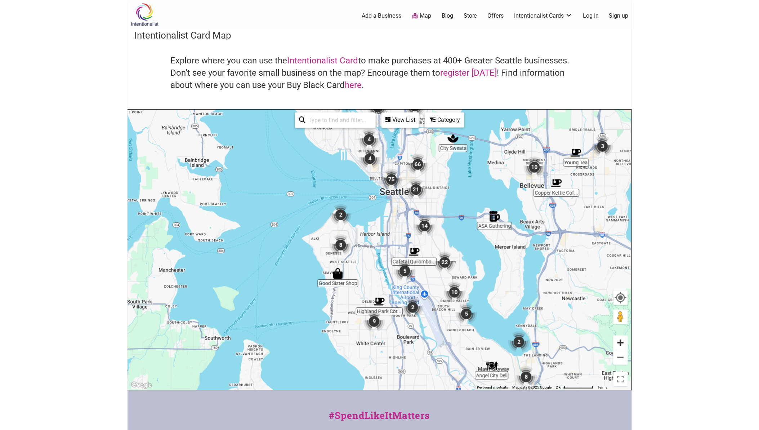 Image resolution: width=759 pixels, height=430 pixels. Describe the element at coordinates (575, 387) in the screenshot. I see `button: Map Scale: 2 km per 77 pixels` at that location.